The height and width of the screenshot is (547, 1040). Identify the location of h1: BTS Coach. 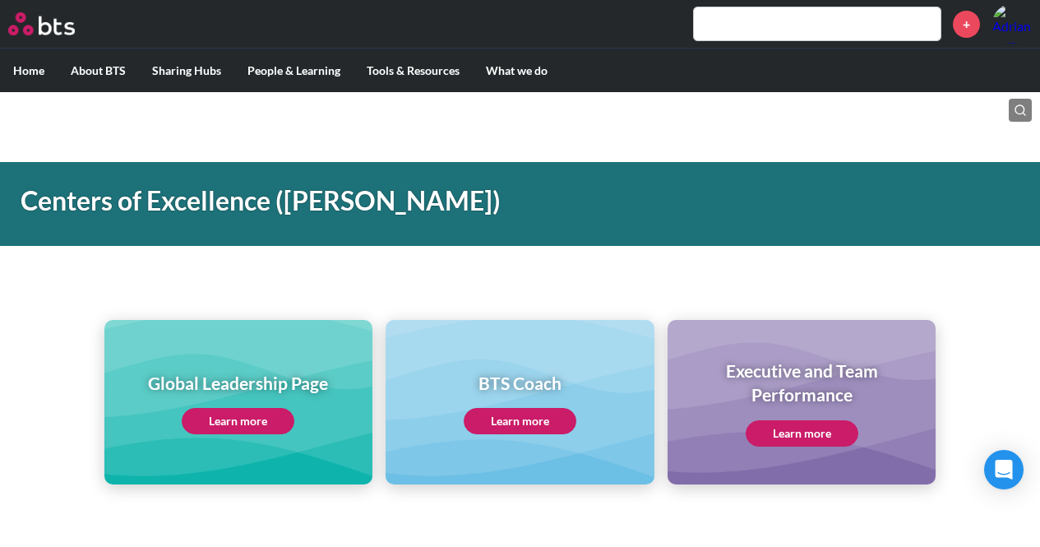
(519, 382).